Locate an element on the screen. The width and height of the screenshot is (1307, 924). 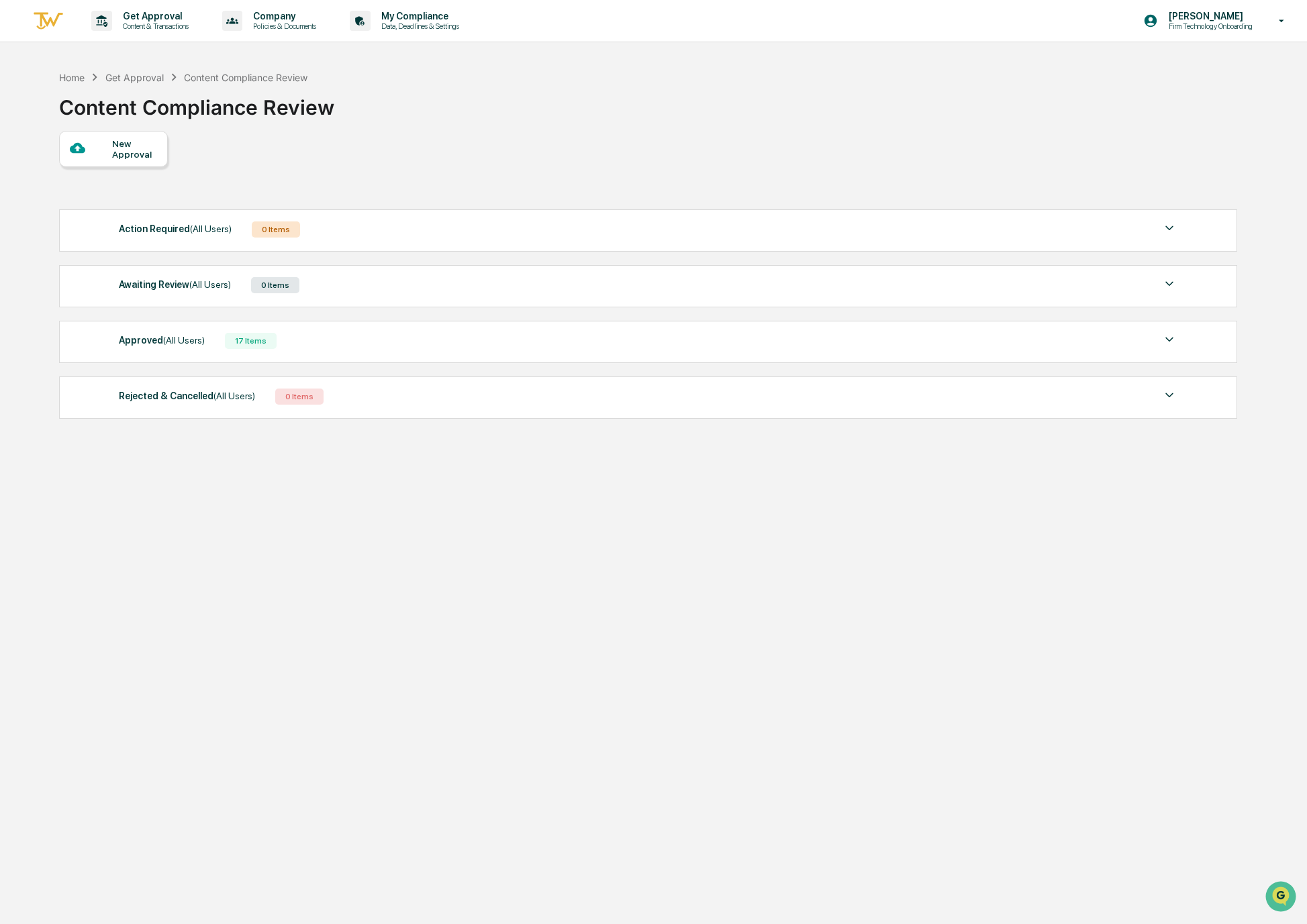
p: Firm Technology Onboarding is located at coordinates (1208, 27).